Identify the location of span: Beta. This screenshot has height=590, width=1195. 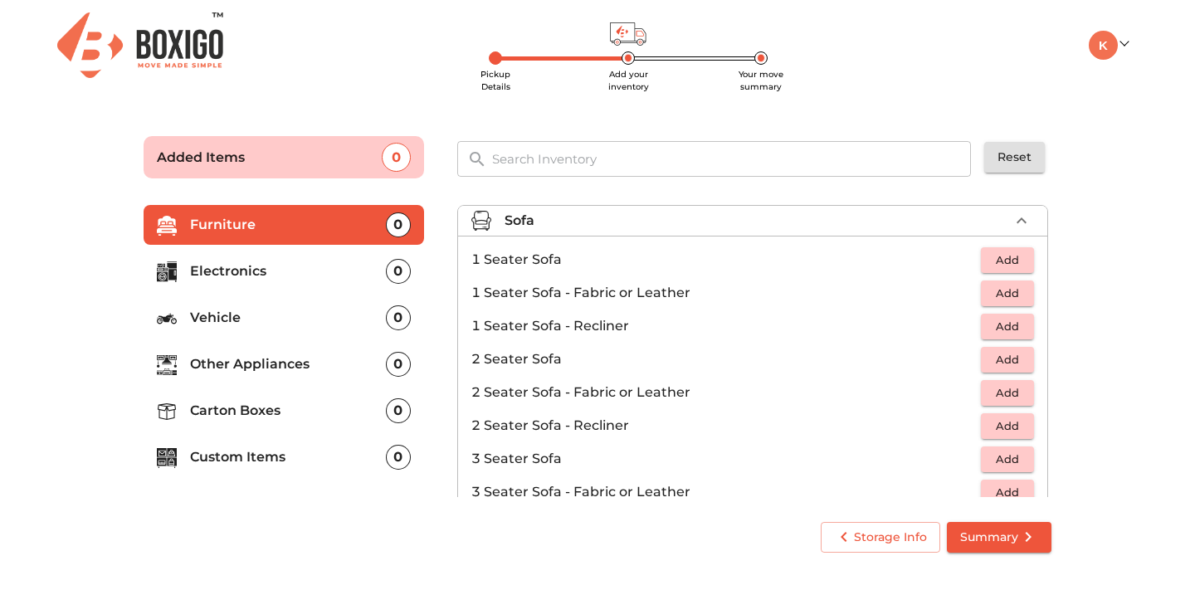
(159, 34).